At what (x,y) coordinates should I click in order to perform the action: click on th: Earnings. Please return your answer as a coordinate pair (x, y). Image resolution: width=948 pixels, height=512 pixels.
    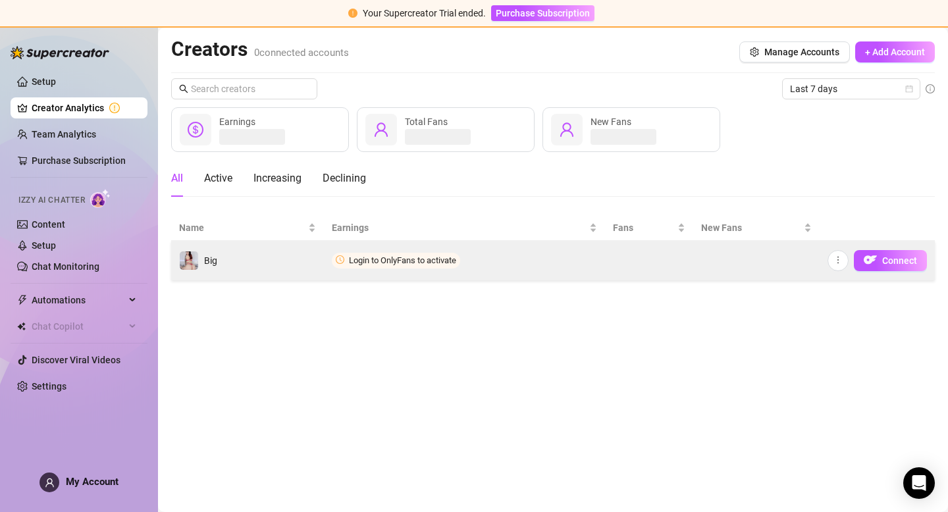
    Looking at the image, I should click on (464, 228).